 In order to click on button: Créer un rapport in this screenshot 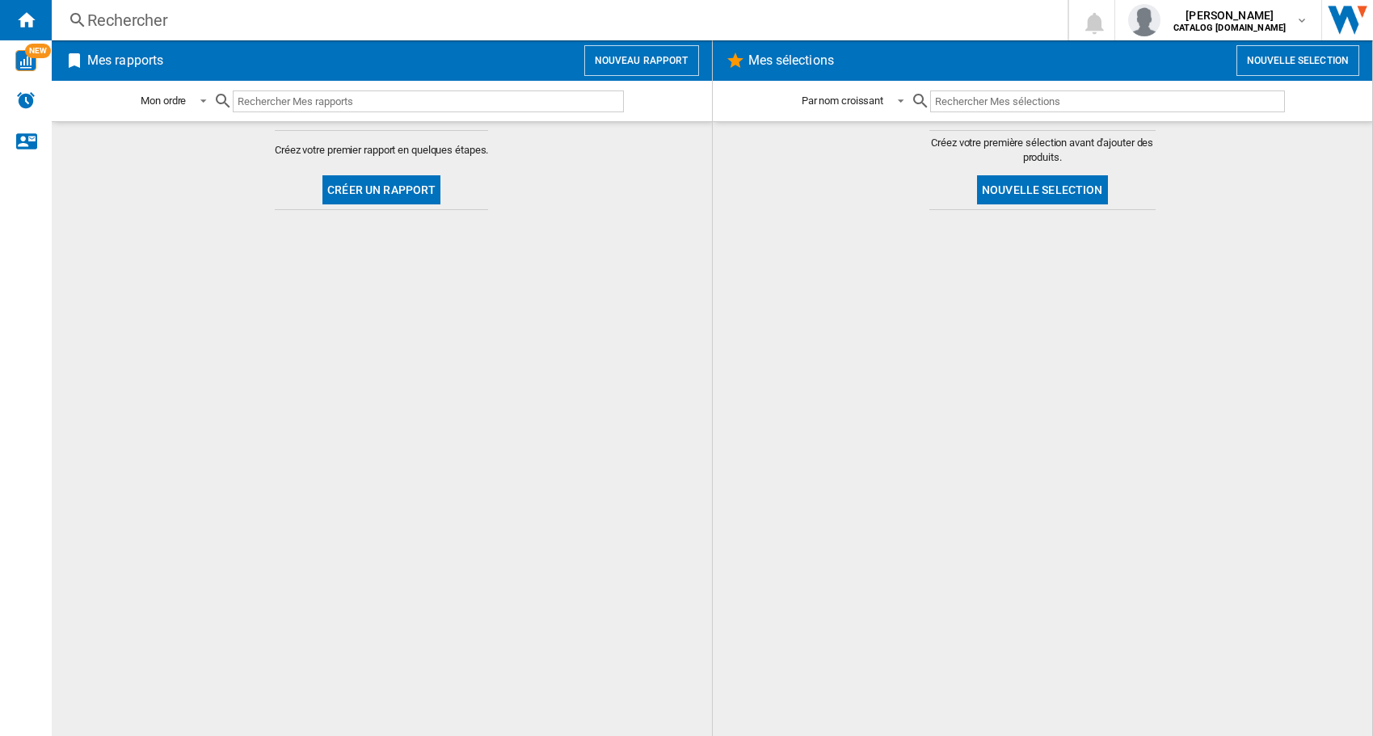, I will do `click(381, 190)`.